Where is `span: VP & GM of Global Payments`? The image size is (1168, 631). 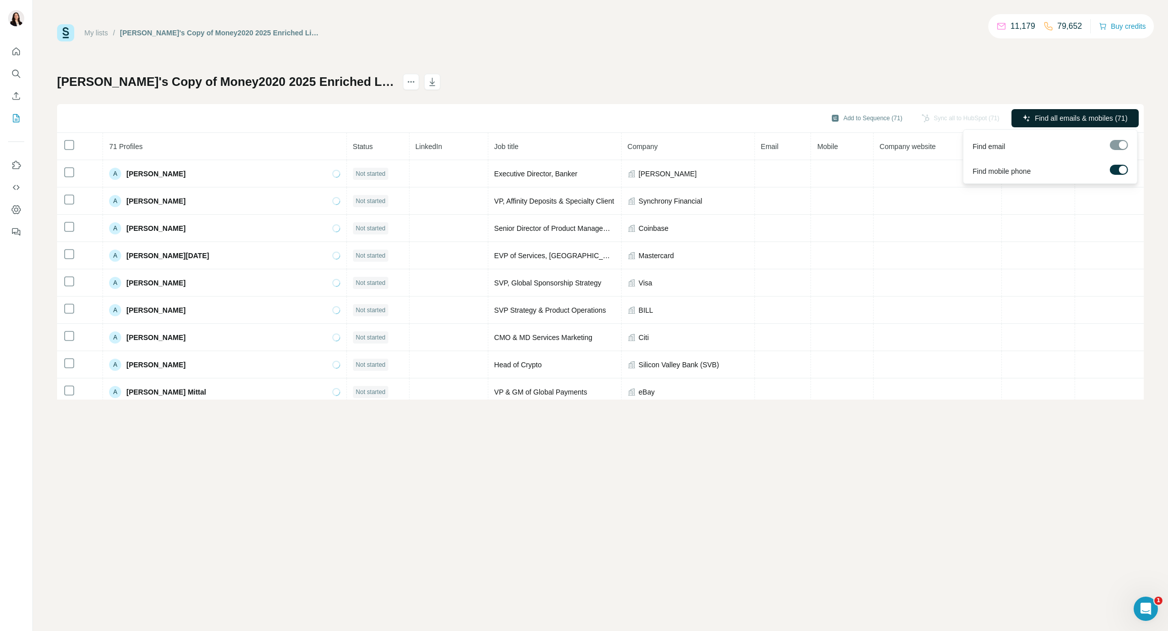 span: VP & GM of Global Payments is located at coordinates (541, 392).